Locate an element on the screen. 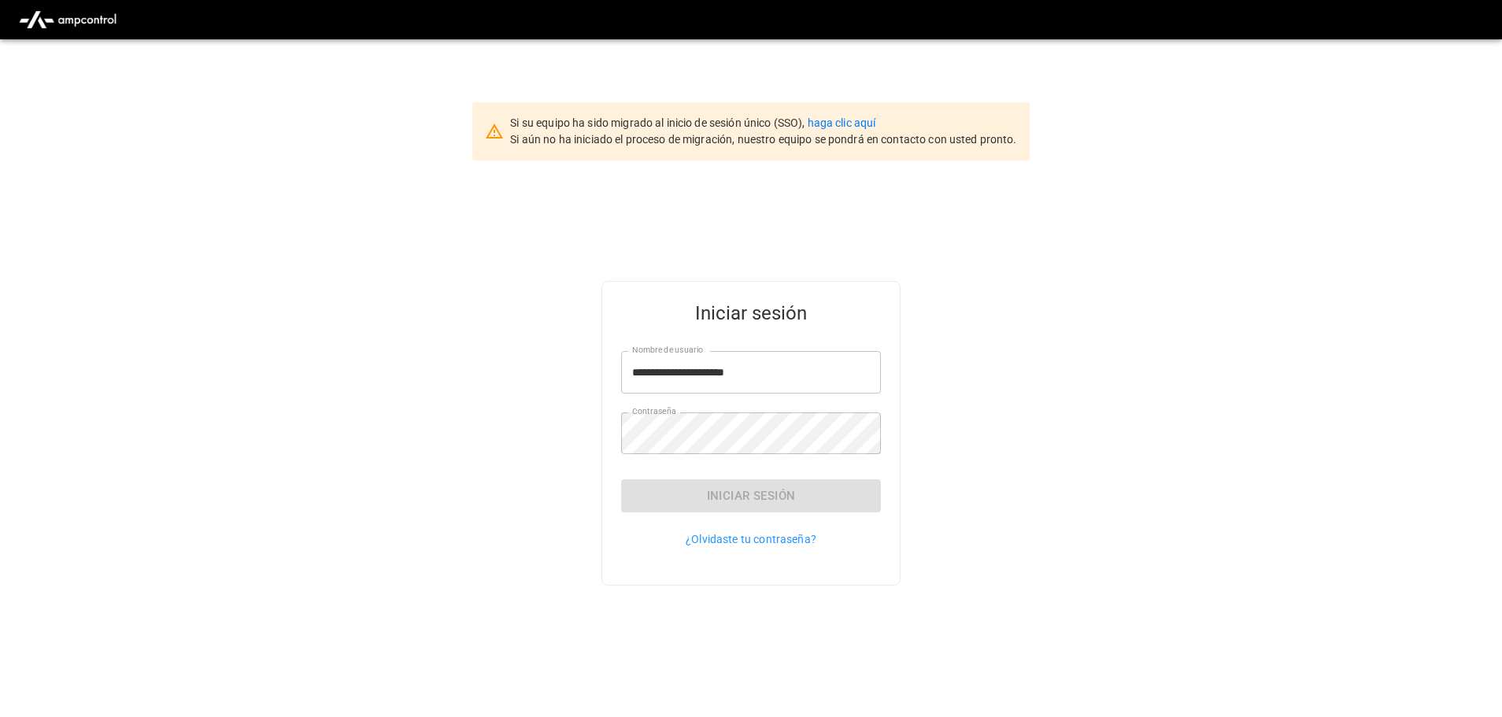 The image size is (1502, 717). span: Si su equipo ha sido migrado al inicio de sesión único (SSO), is located at coordinates (658, 123).